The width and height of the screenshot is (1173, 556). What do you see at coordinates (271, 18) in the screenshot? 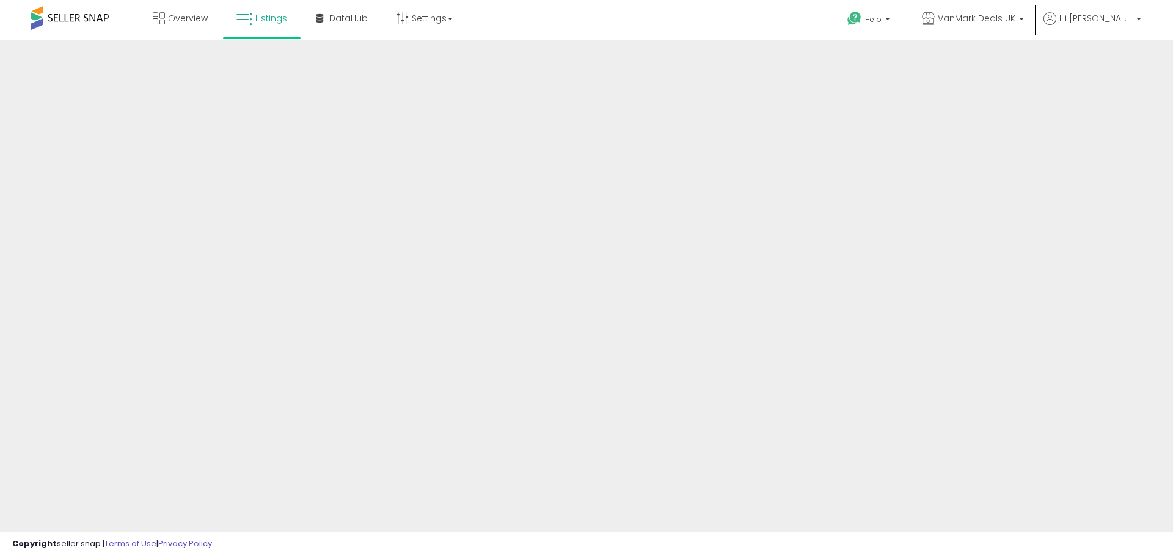
I see `span: Listings` at bounding box center [271, 18].